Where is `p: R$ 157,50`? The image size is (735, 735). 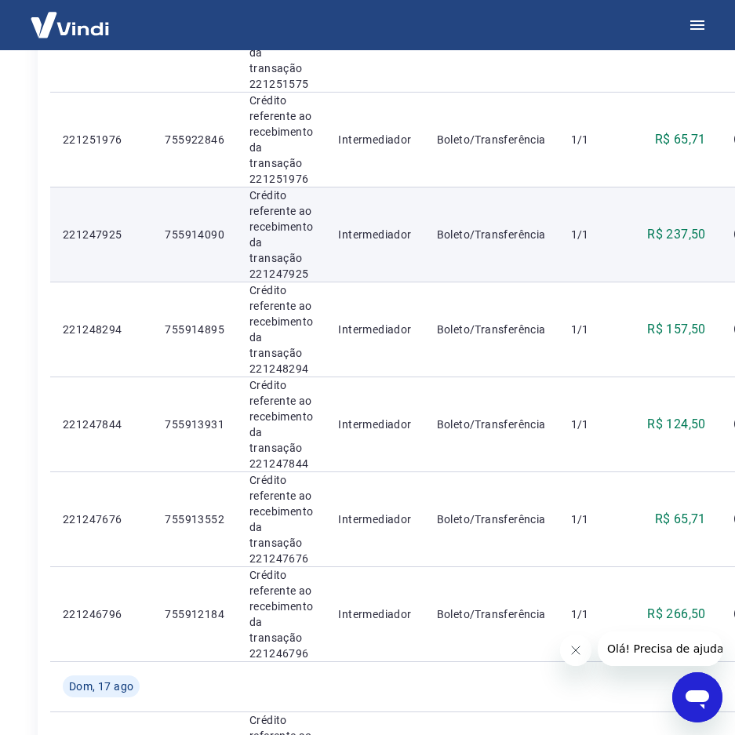
p: R$ 157,50 is located at coordinates (677, 330).